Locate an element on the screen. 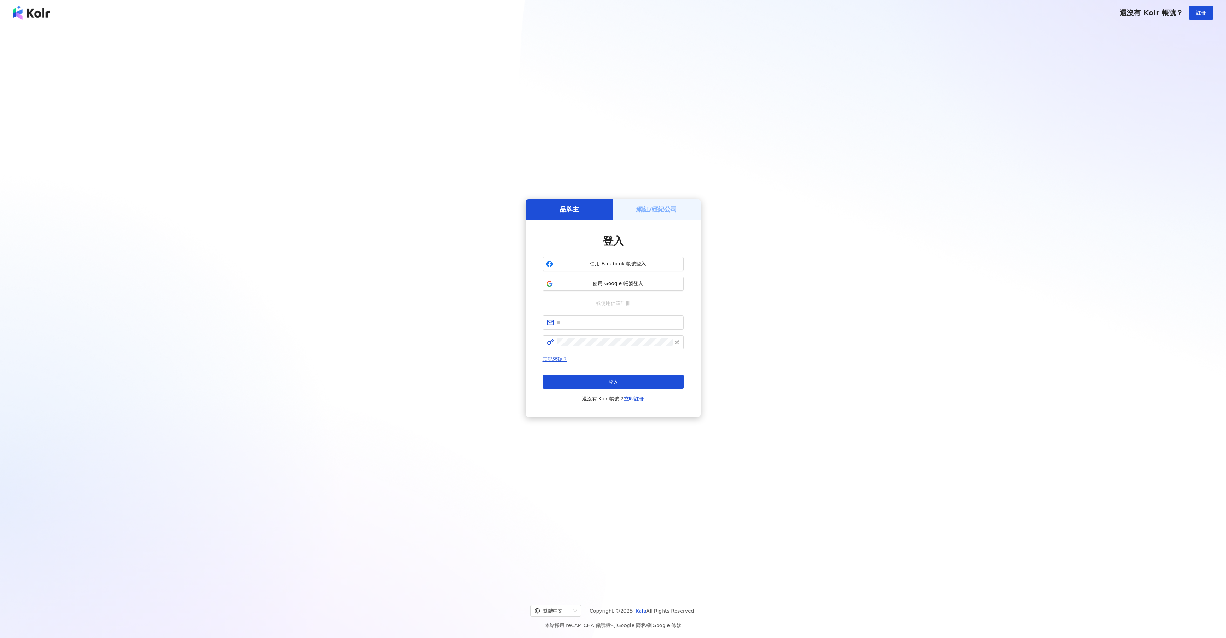  a: 立即註冊 is located at coordinates (634, 399).